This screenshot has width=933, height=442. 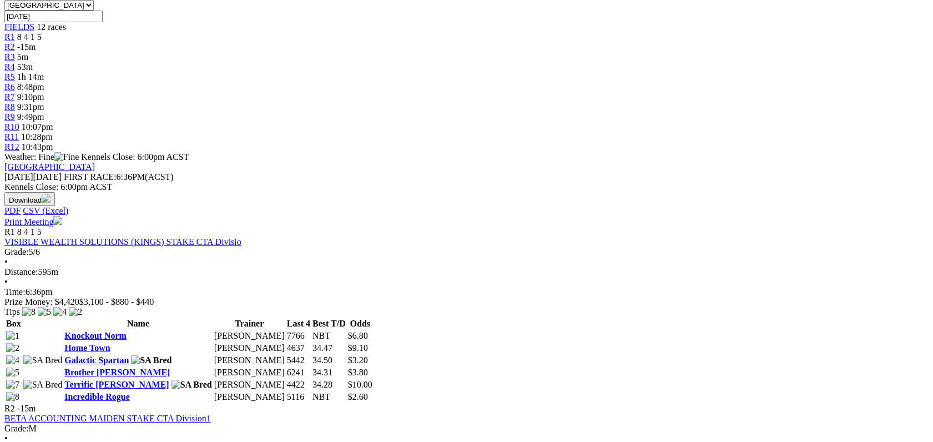 I want to click on td: 4422, so click(x=298, y=384).